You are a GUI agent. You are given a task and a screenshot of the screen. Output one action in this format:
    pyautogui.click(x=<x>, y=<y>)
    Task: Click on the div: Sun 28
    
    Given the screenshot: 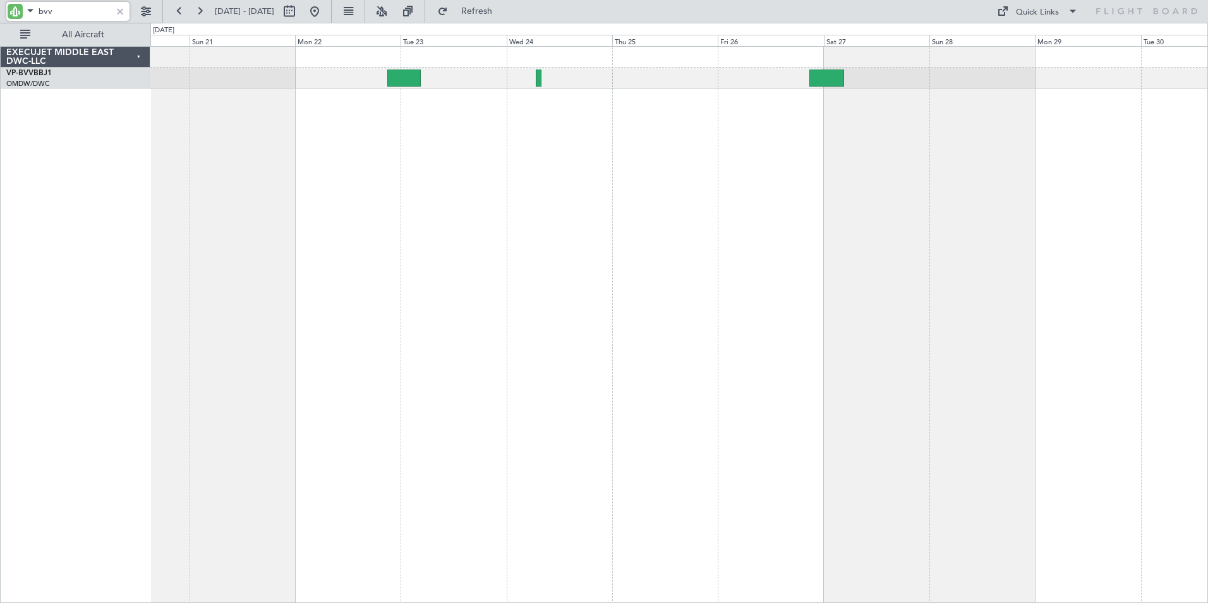 What is the action you would take?
    pyautogui.click(x=982, y=40)
    